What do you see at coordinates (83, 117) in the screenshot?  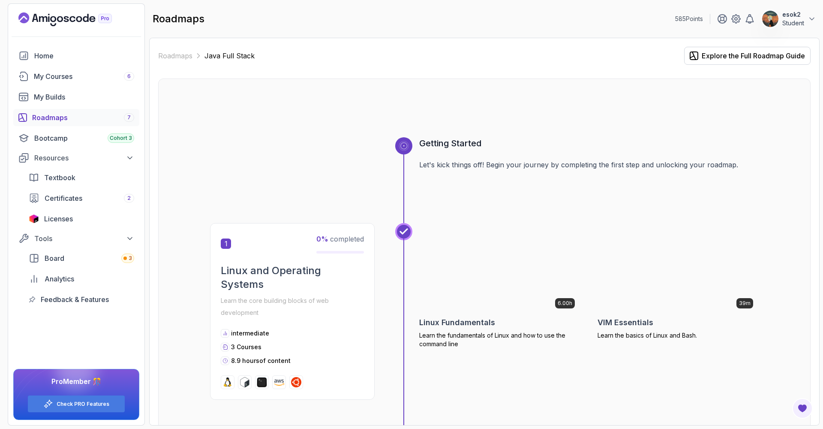 I see `div: Roadmaps` at bounding box center [83, 117].